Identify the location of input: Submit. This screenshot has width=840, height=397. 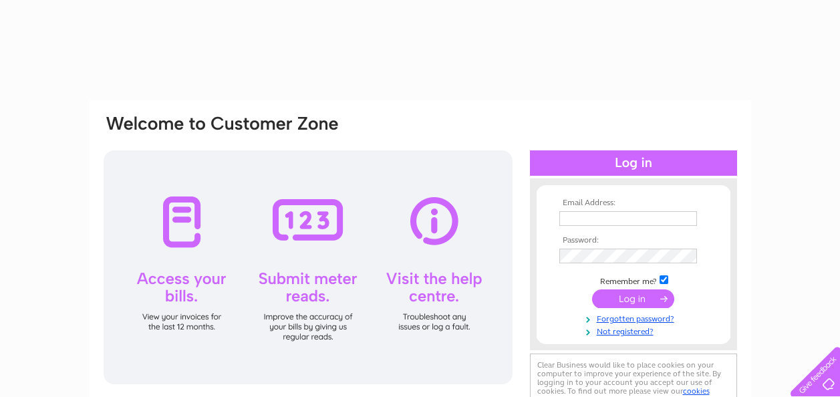
(633, 299).